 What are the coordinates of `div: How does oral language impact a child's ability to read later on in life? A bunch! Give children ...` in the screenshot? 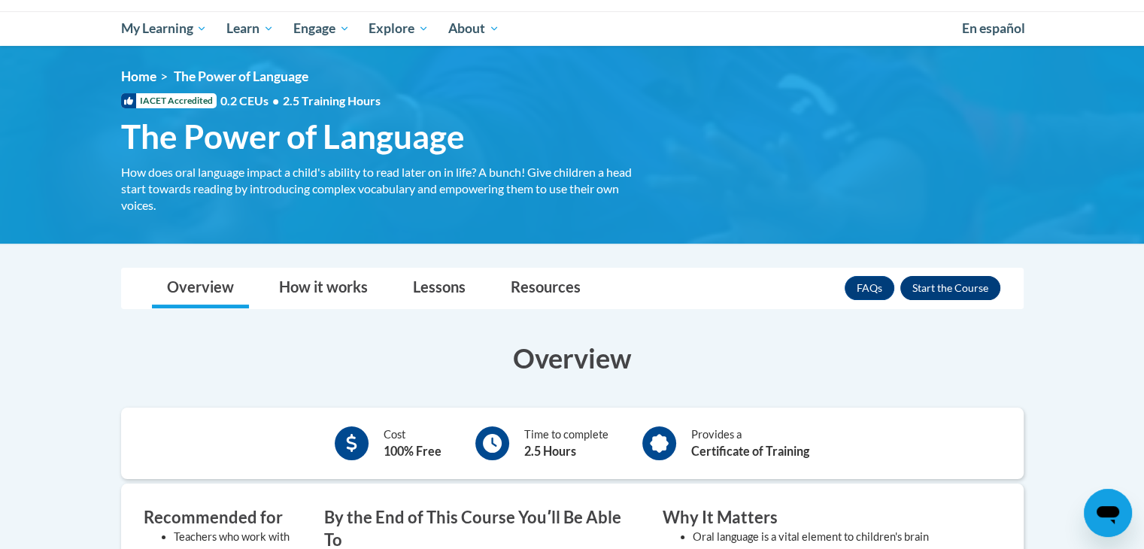 It's located at (381, 189).